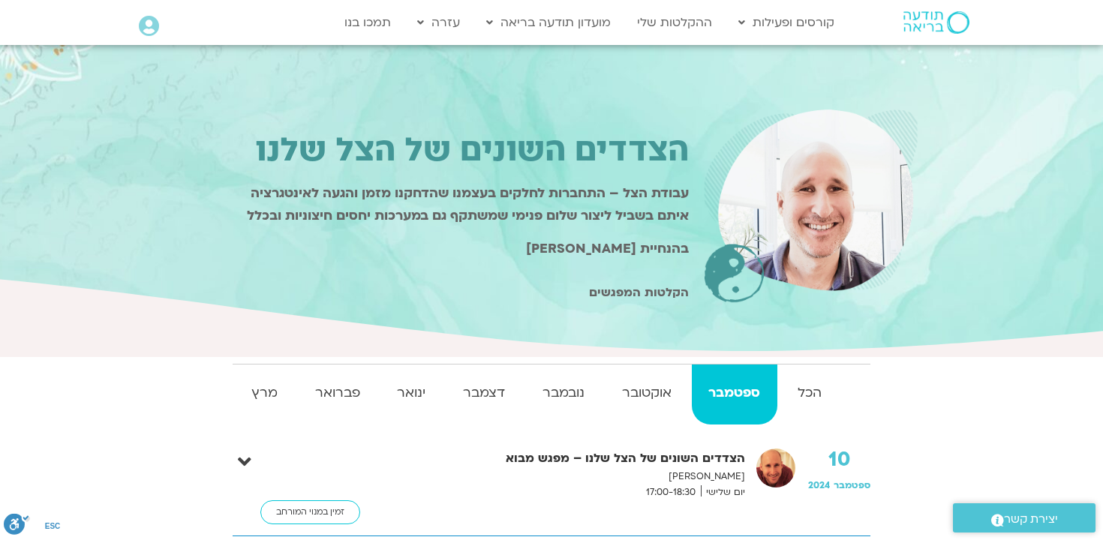 The height and width of the screenshot is (540, 1103). Describe the element at coordinates (338, 395) in the screenshot. I see `a: פברואר` at that location.